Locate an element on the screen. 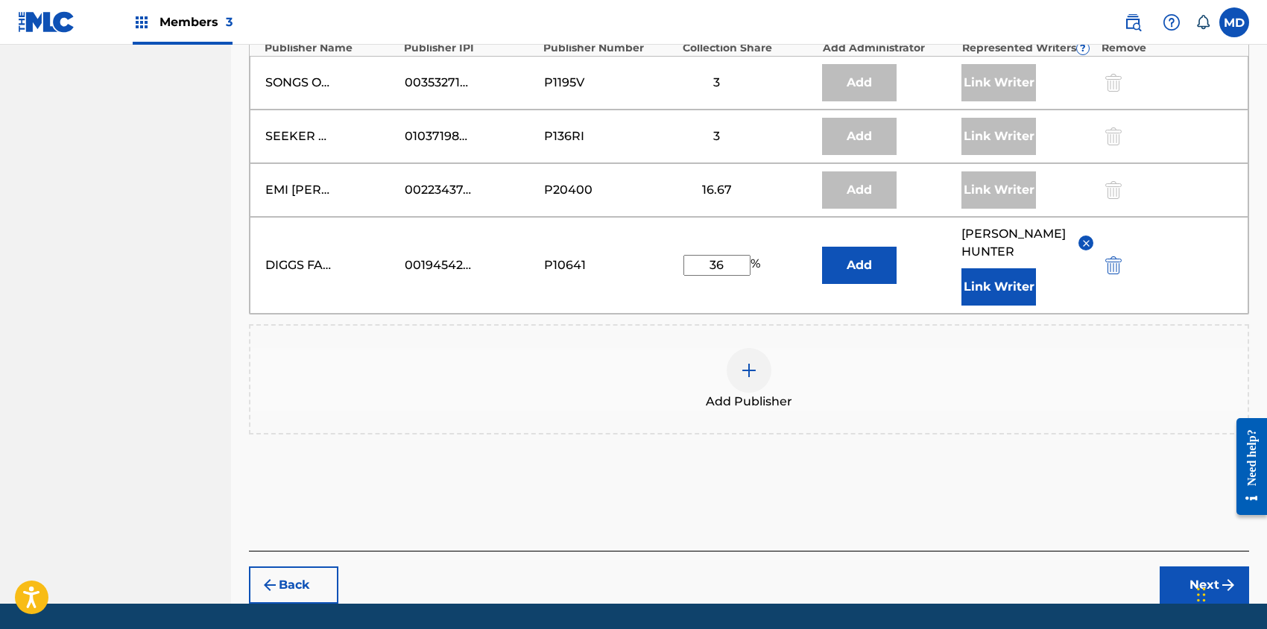  div: Notifications is located at coordinates (1203, 22).